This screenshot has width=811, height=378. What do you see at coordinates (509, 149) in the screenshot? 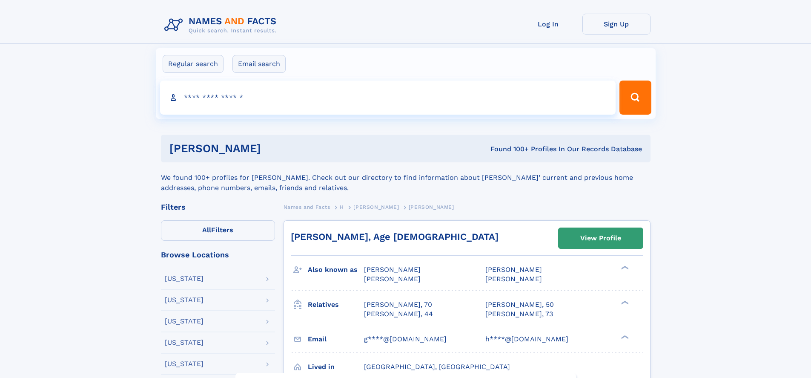
I see `div: Found 100+ Profiles In Our Records Database` at bounding box center [509, 149].